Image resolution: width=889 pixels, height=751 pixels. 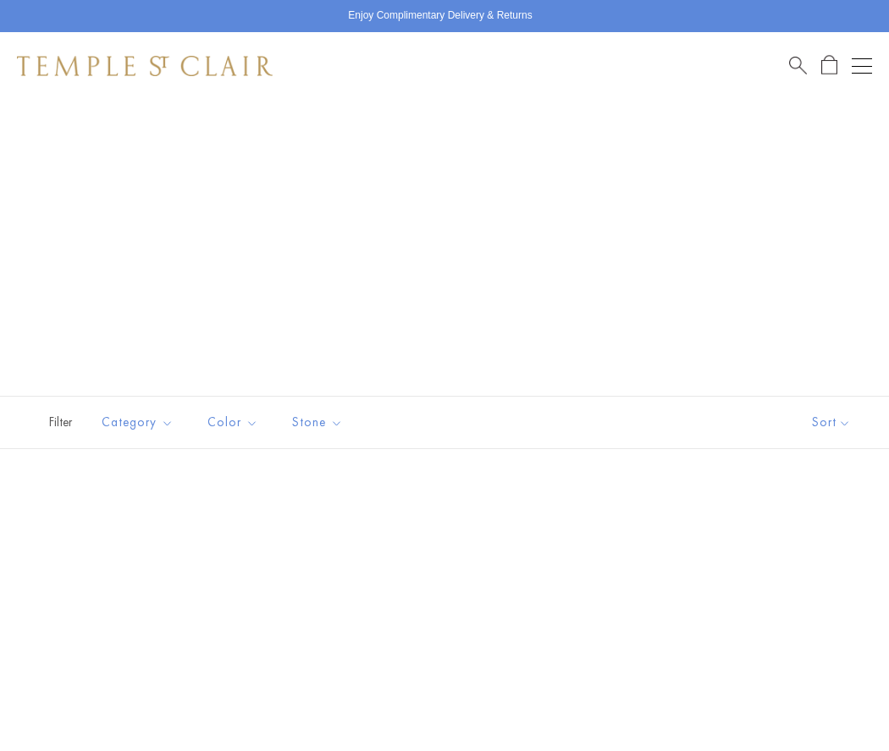 I want to click on img: Temple St. Clair, so click(x=145, y=66).